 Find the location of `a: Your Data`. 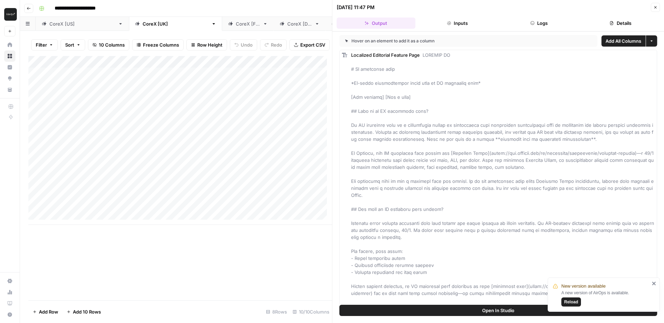

a: Your Data is located at coordinates (10, 90).